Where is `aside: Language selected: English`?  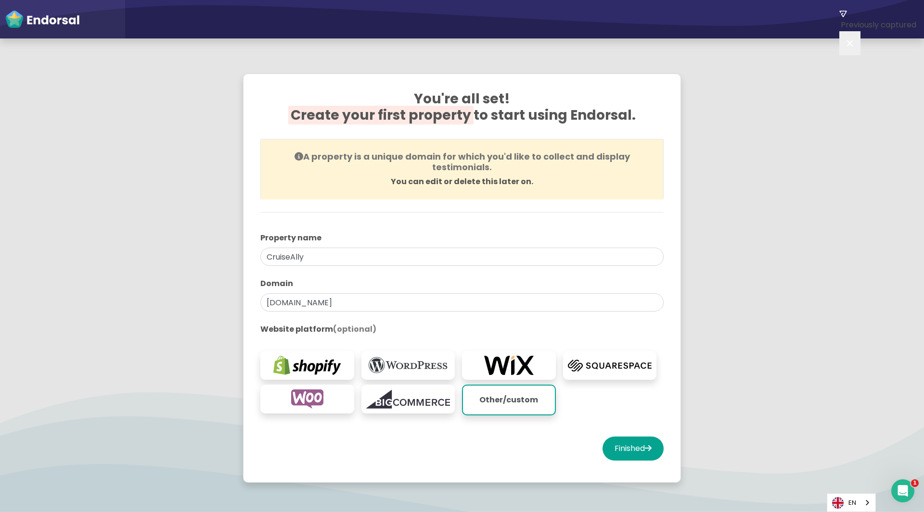 aside: Language selected: English is located at coordinates (851, 503).